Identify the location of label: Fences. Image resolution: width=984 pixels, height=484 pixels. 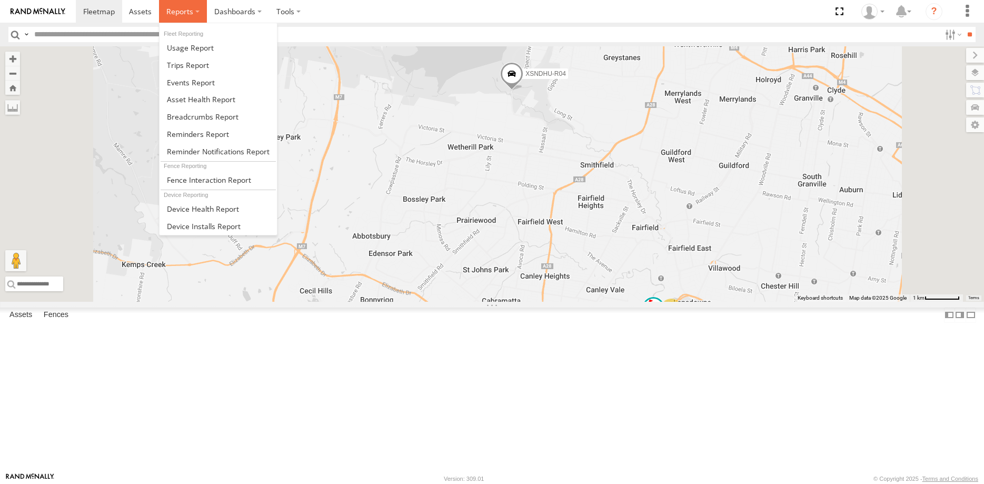
(56, 315).